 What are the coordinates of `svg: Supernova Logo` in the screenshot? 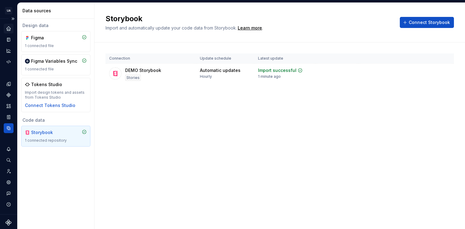 It's located at (9, 222).